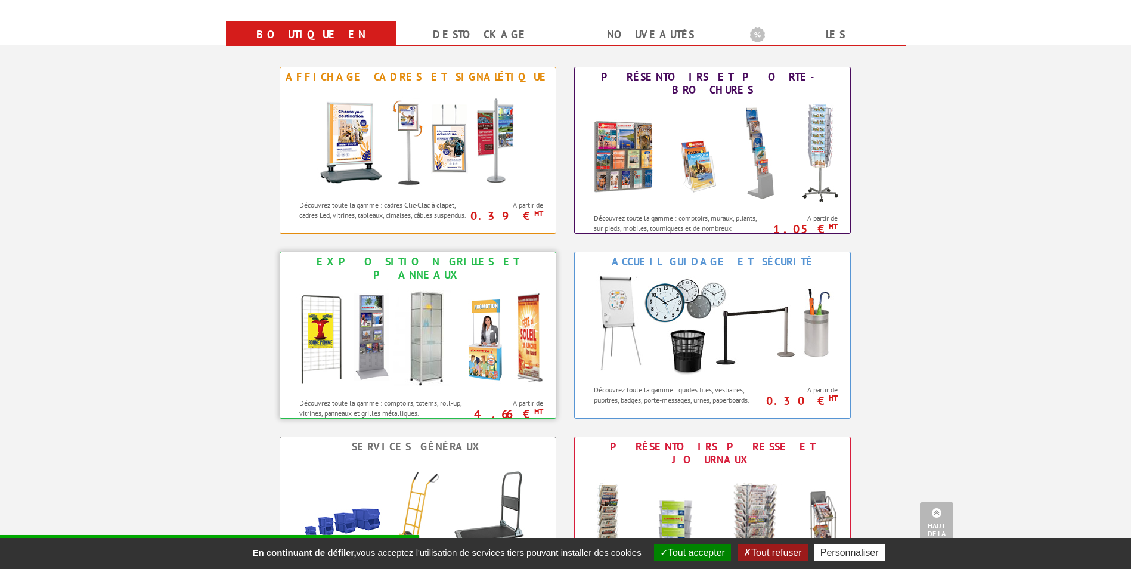 This screenshot has height=569, width=1131. What do you see at coordinates (418, 446) in the screenshot?
I see `div: Services Généraux` at bounding box center [418, 446].